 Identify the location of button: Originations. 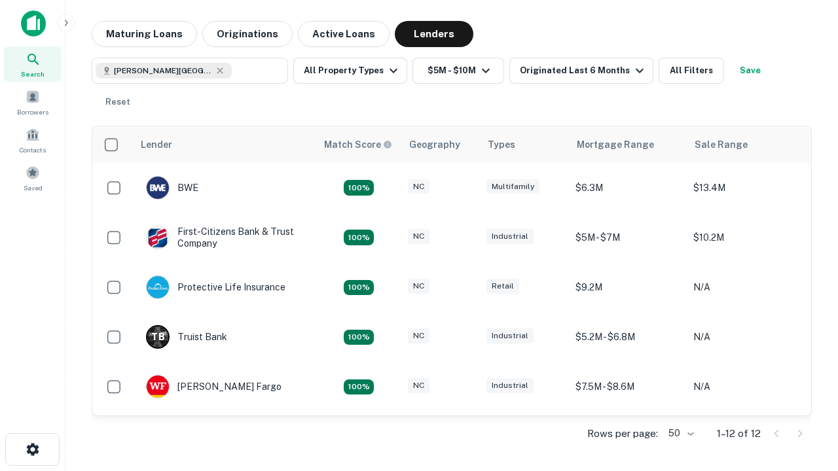
(247, 34).